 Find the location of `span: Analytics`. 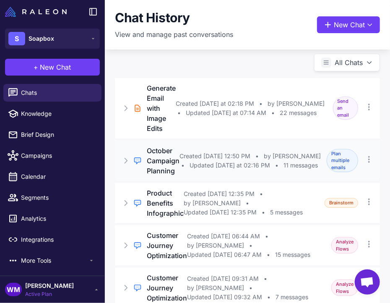

span: Analytics is located at coordinates (58, 219).